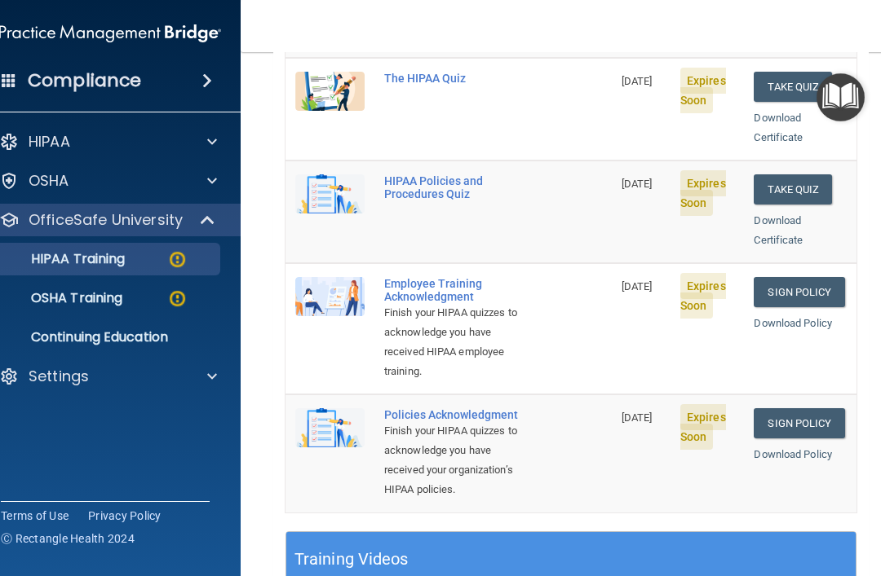 This screenshot has width=881, height=576. Describe the element at coordinates (34, 516) in the screenshot. I see `a: Terms of Use` at that location.